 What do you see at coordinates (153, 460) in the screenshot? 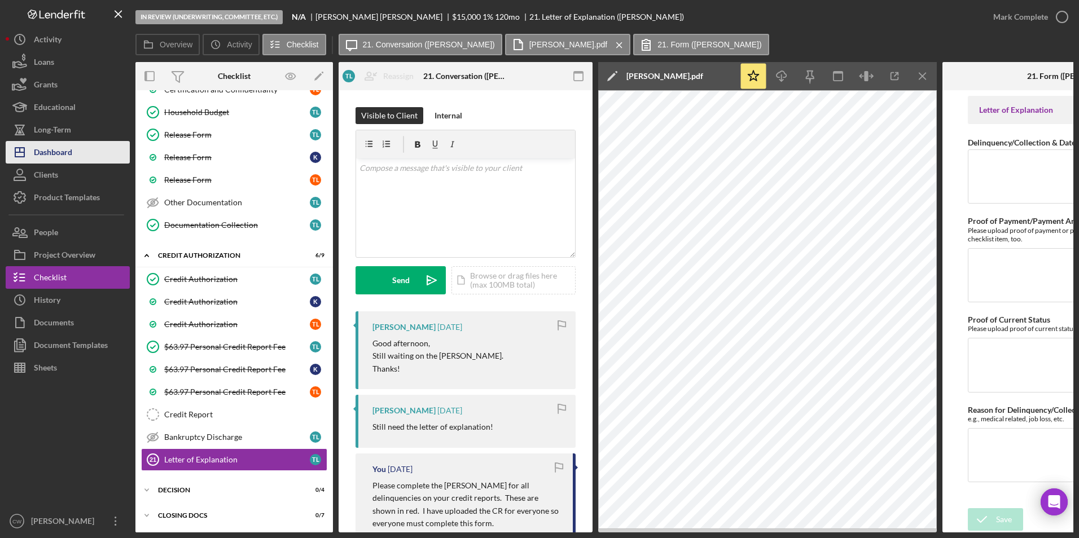
I see `tspan: 21` at bounding box center [153, 460].